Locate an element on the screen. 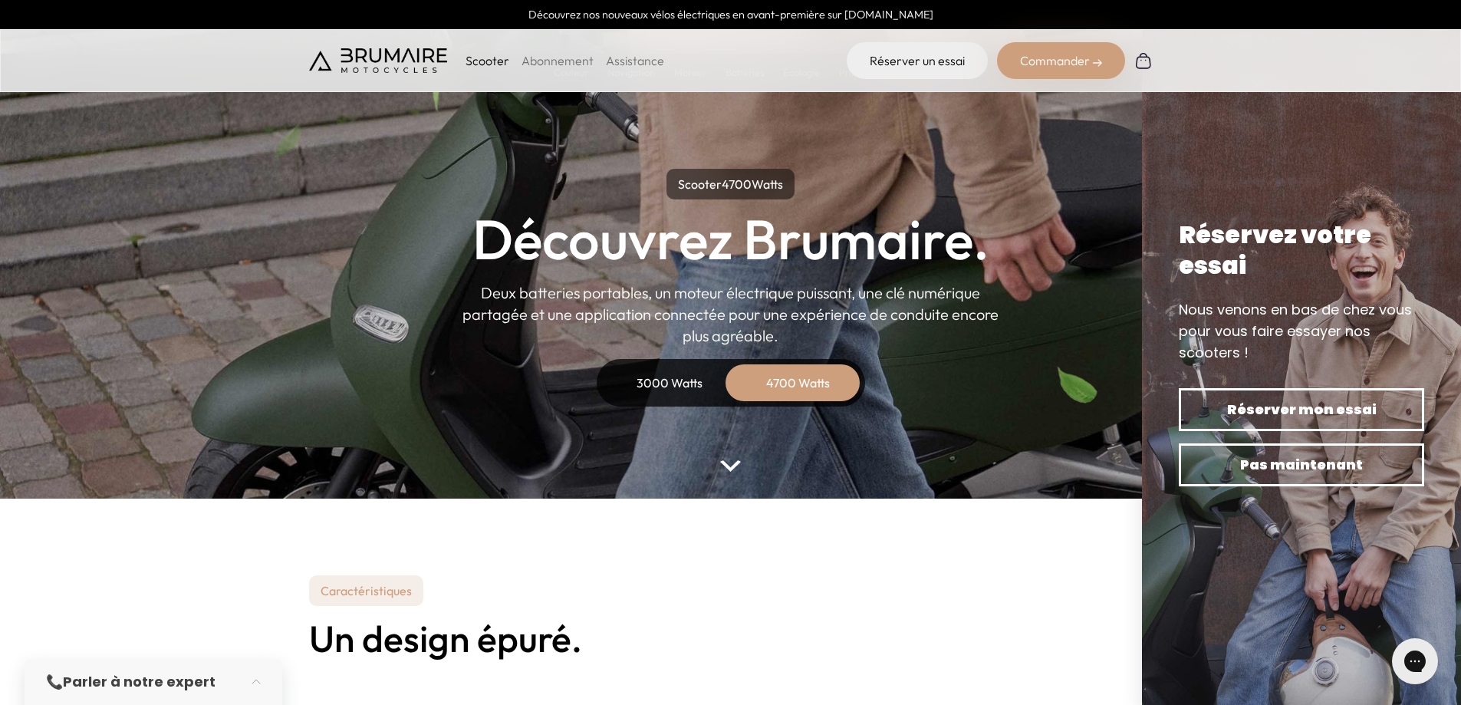 The height and width of the screenshot is (705, 1461). div: 4700 Watts is located at coordinates (798, 383).